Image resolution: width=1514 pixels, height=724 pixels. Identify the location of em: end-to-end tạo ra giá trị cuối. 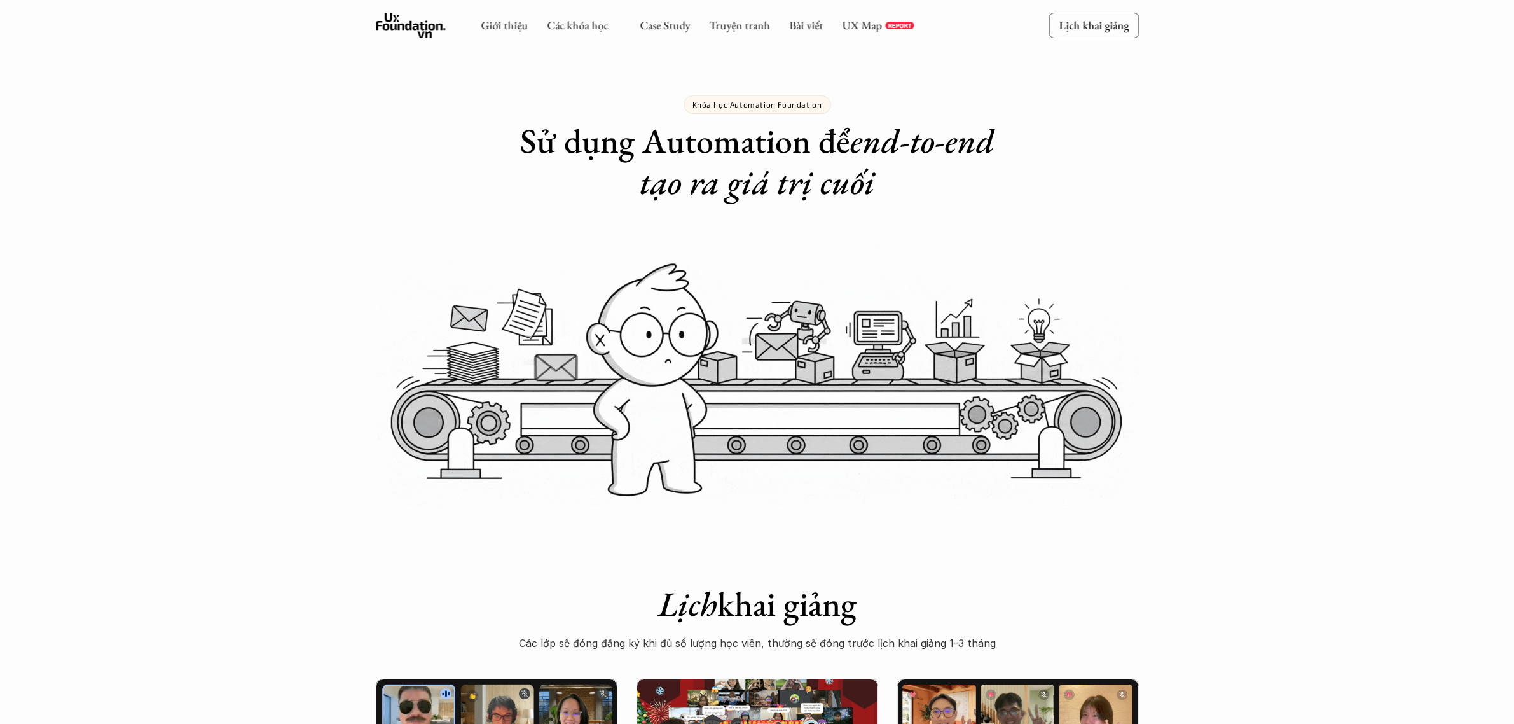
(821, 161).